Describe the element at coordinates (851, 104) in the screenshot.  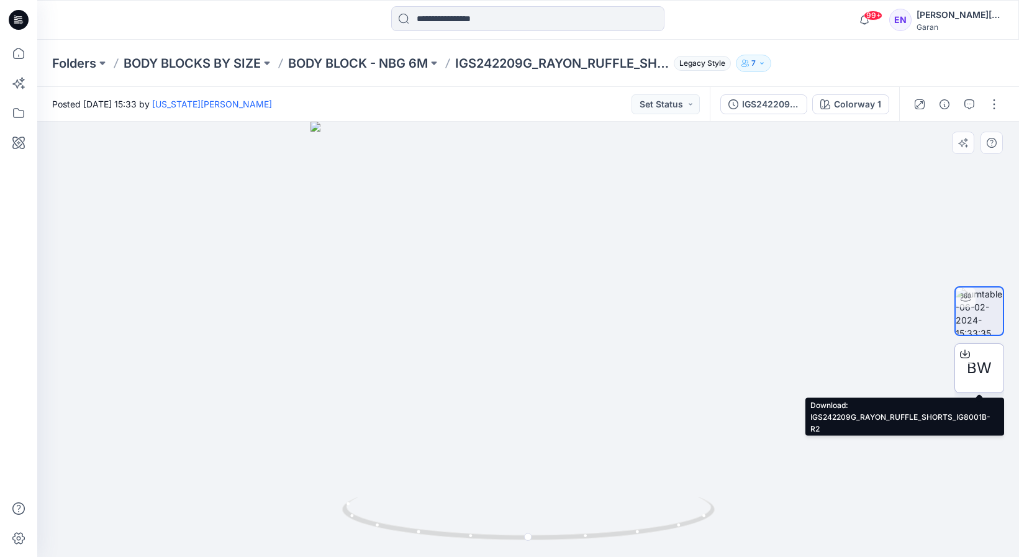
I see `button: Colorway 1` at that location.